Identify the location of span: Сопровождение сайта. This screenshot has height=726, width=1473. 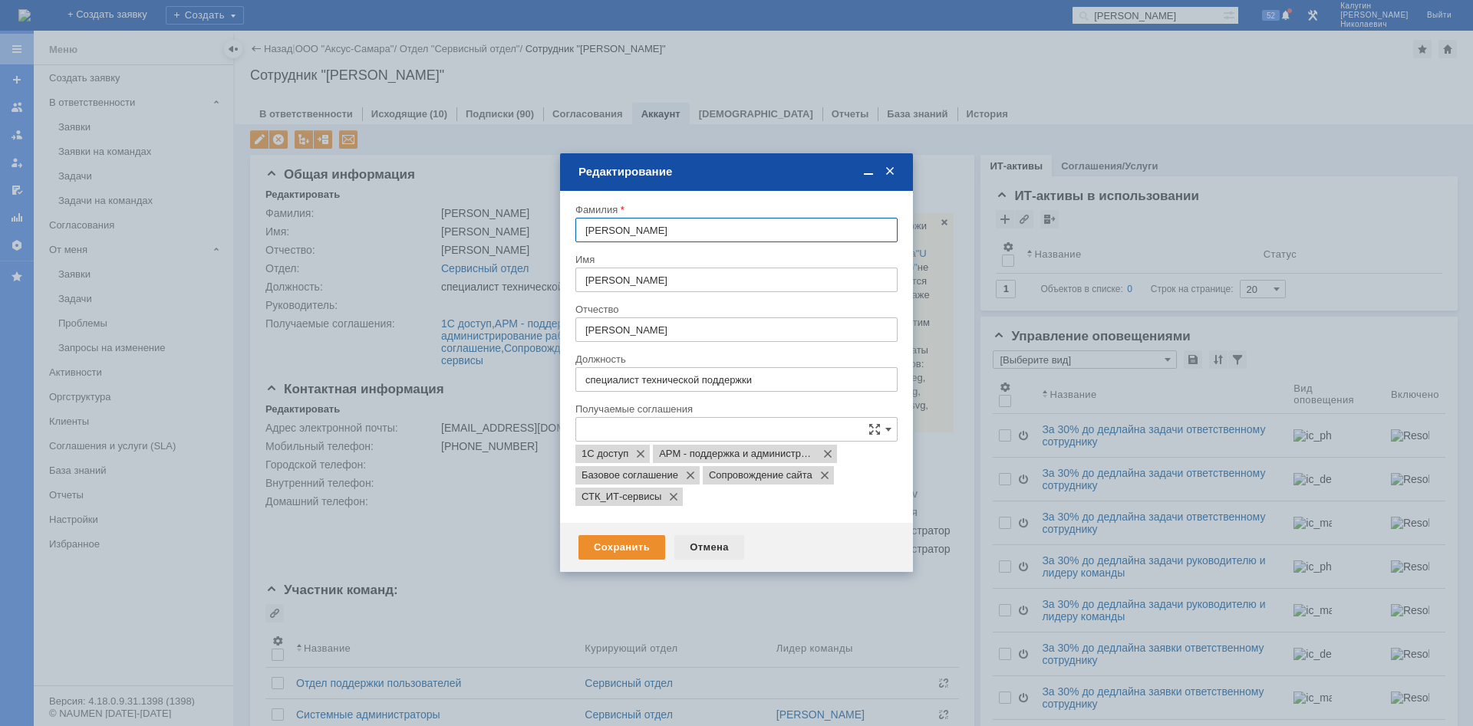
(760, 476).